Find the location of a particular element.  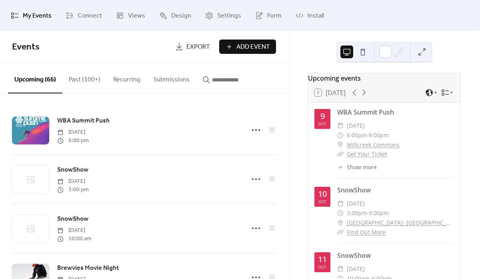

a: Brewvies Movie Night is located at coordinates (88, 269).